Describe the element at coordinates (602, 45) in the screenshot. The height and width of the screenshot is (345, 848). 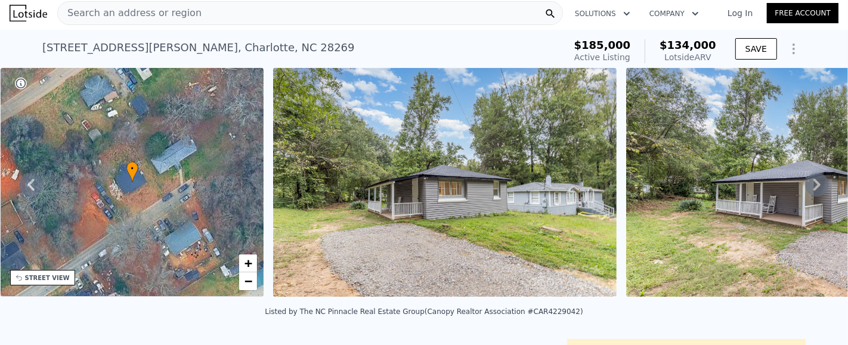
I see `span: $185,000` at that location.